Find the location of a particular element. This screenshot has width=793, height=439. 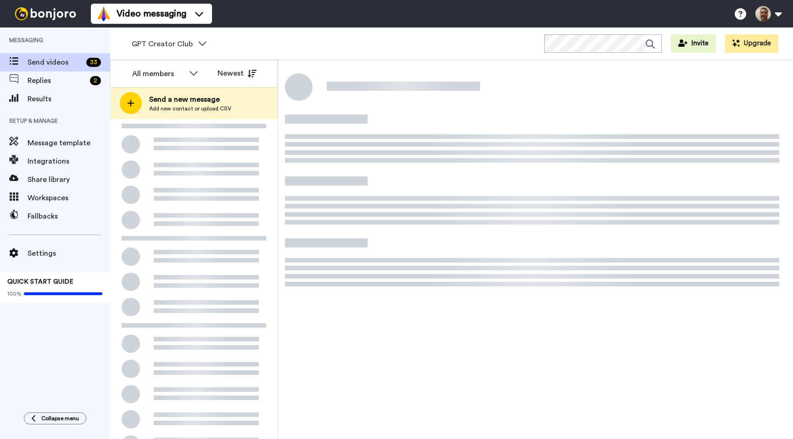

div: 33 is located at coordinates (94, 62).